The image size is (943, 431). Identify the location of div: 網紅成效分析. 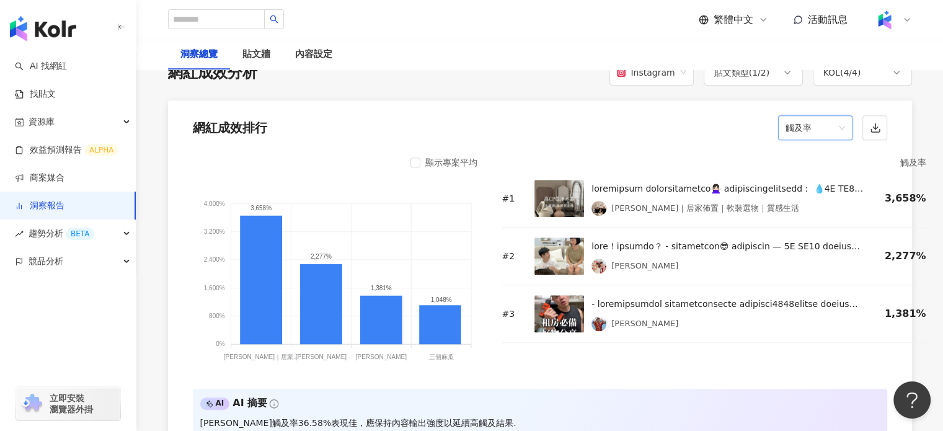
(213, 73).